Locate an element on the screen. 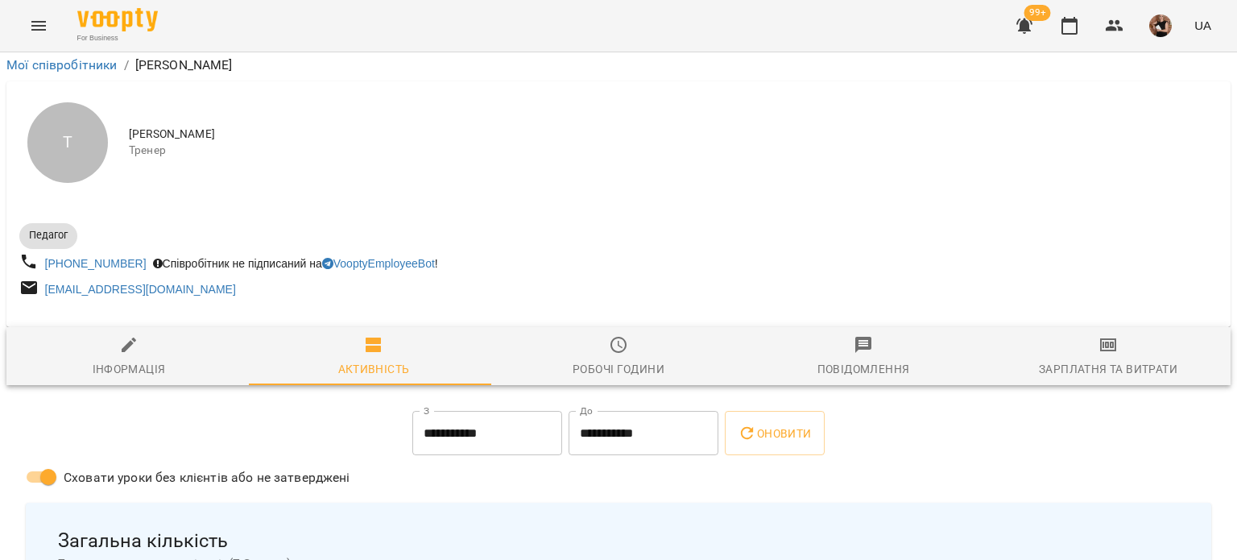 The image size is (1237, 560). div: Співробітник не підписаний на ! is located at coordinates (296, 263).